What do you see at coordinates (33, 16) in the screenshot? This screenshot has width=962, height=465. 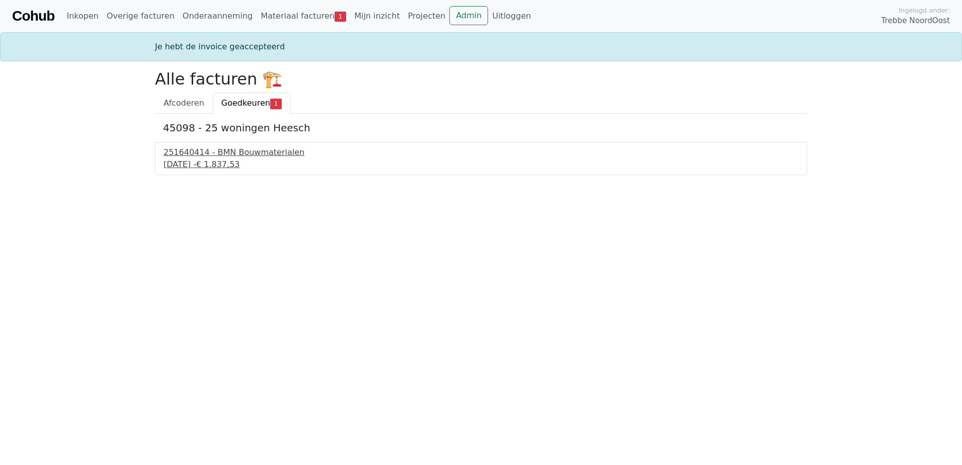 I see `a: Cohub` at bounding box center [33, 16].